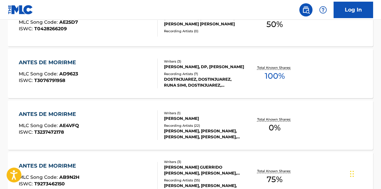 The image size is (381, 189). What do you see at coordinates (352, 174) in the screenshot?
I see `div: Drag` at bounding box center [352, 174].